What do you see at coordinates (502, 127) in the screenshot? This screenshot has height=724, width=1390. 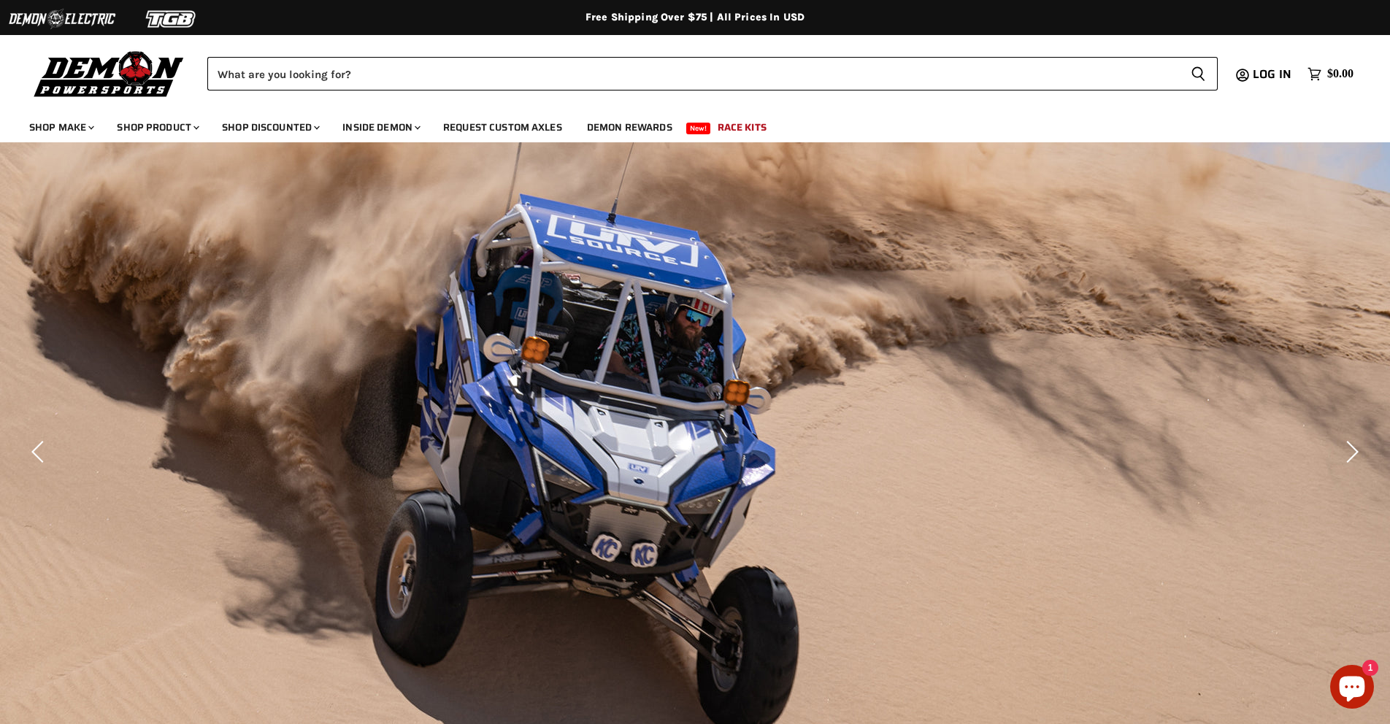 I see `a: Request Custom Axles` at bounding box center [502, 127].